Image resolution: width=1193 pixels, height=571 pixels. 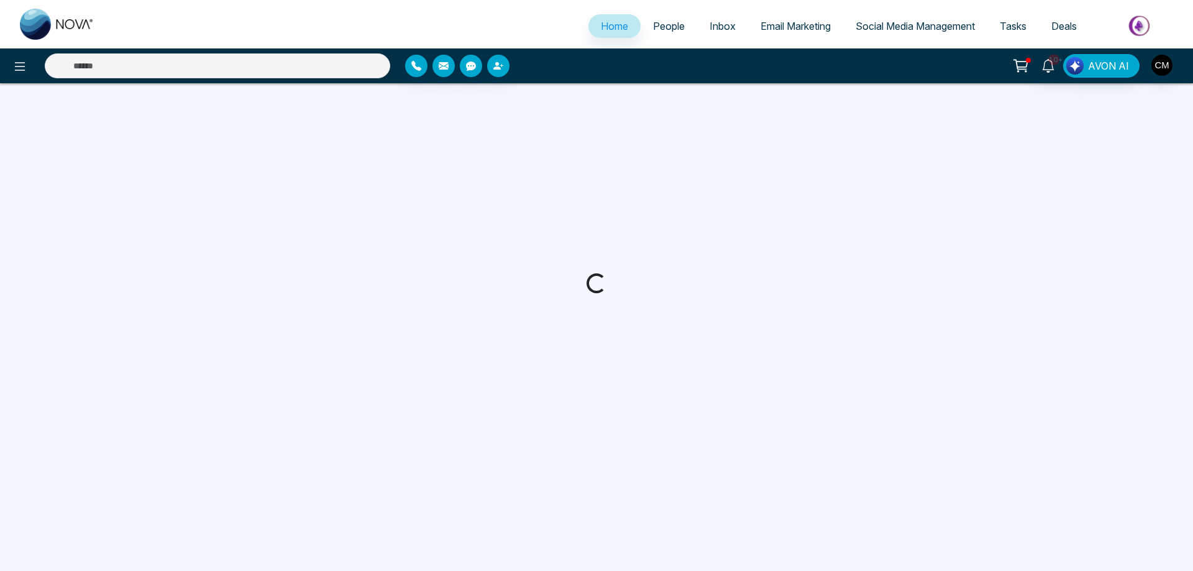 What do you see at coordinates (722, 26) in the screenshot?
I see `span: Inbox` at bounding box center [722, 26].